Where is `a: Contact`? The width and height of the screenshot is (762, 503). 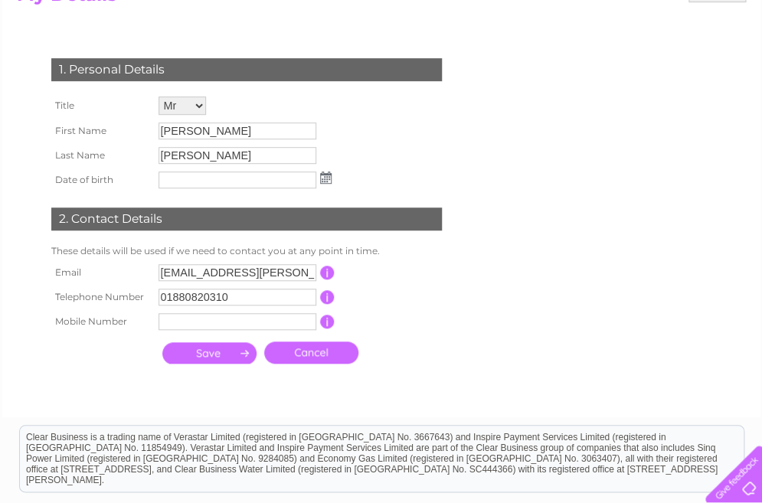
a: Contact is located at coordinates (678, 70).